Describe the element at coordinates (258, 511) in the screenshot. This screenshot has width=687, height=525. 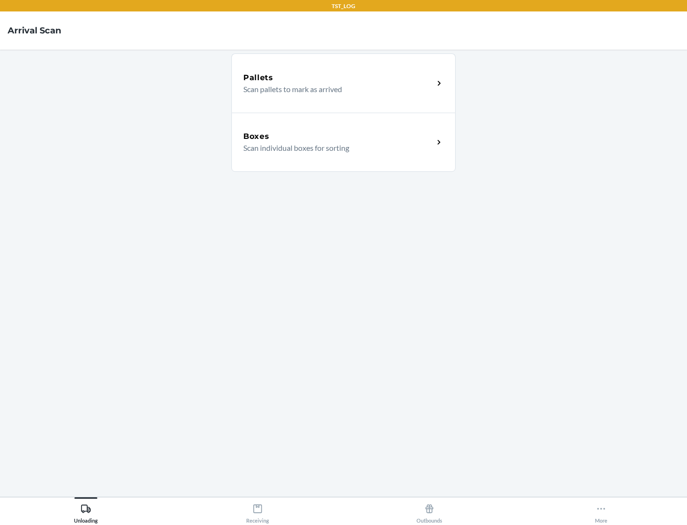
I see `div: Receiving` at that location.